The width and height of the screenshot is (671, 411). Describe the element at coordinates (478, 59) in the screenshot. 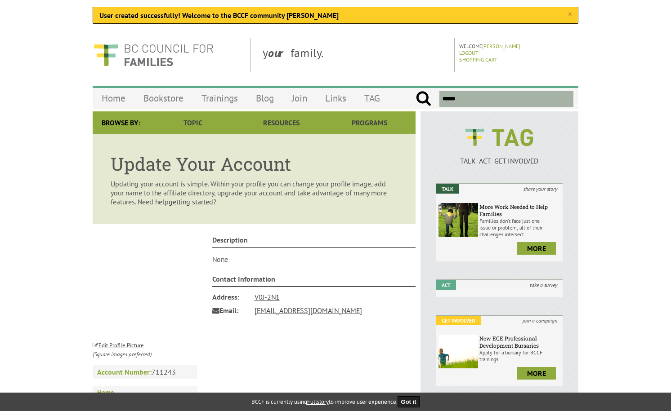

I see `a: Shopping Cart` at that location.